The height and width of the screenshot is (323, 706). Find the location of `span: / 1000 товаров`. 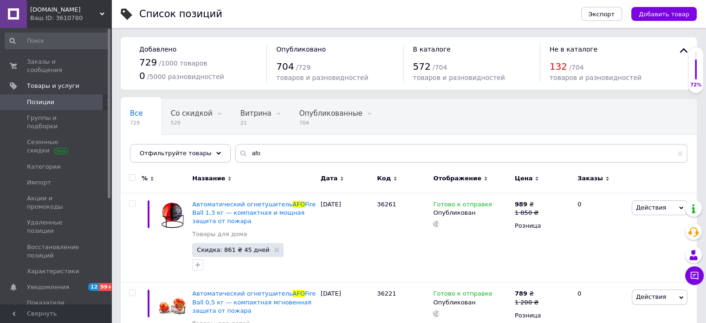

span: / 1000 товаров is located at coordinates (183, 63).